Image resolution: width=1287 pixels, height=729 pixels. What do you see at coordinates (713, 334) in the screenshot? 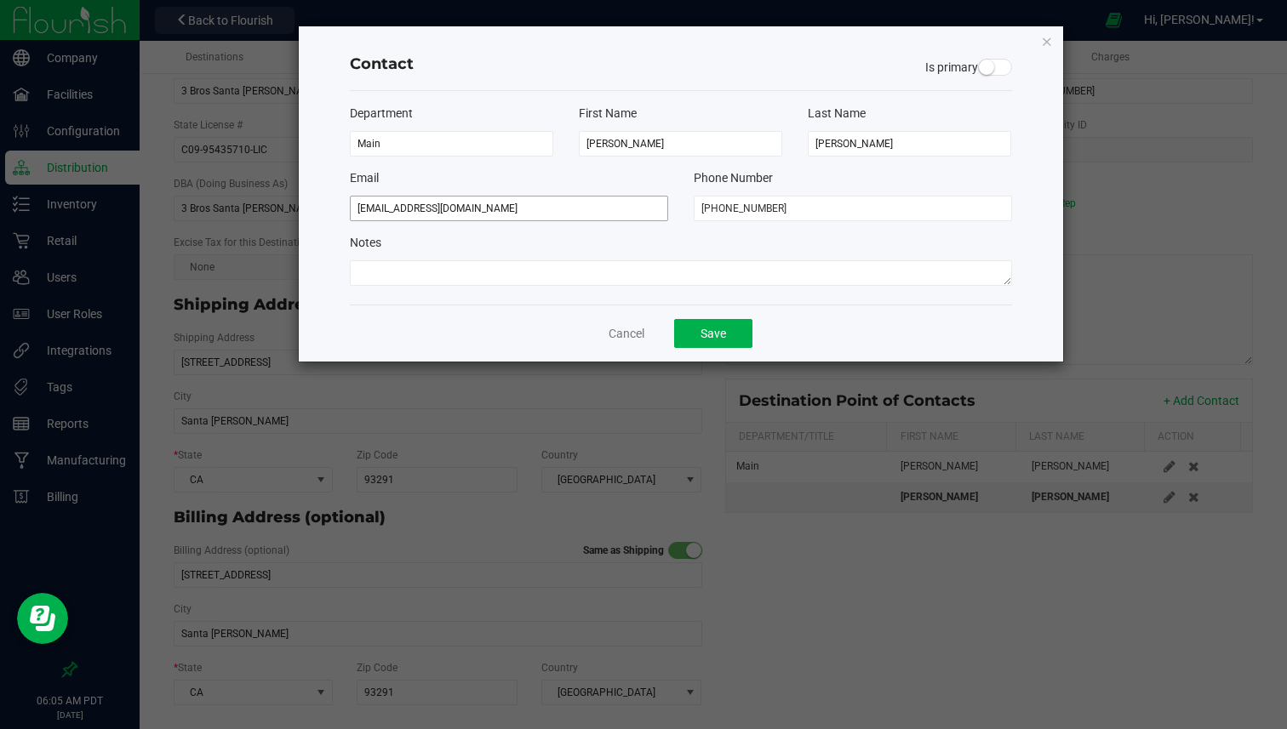
I see `button: Save` at bounding box center [713, 334].